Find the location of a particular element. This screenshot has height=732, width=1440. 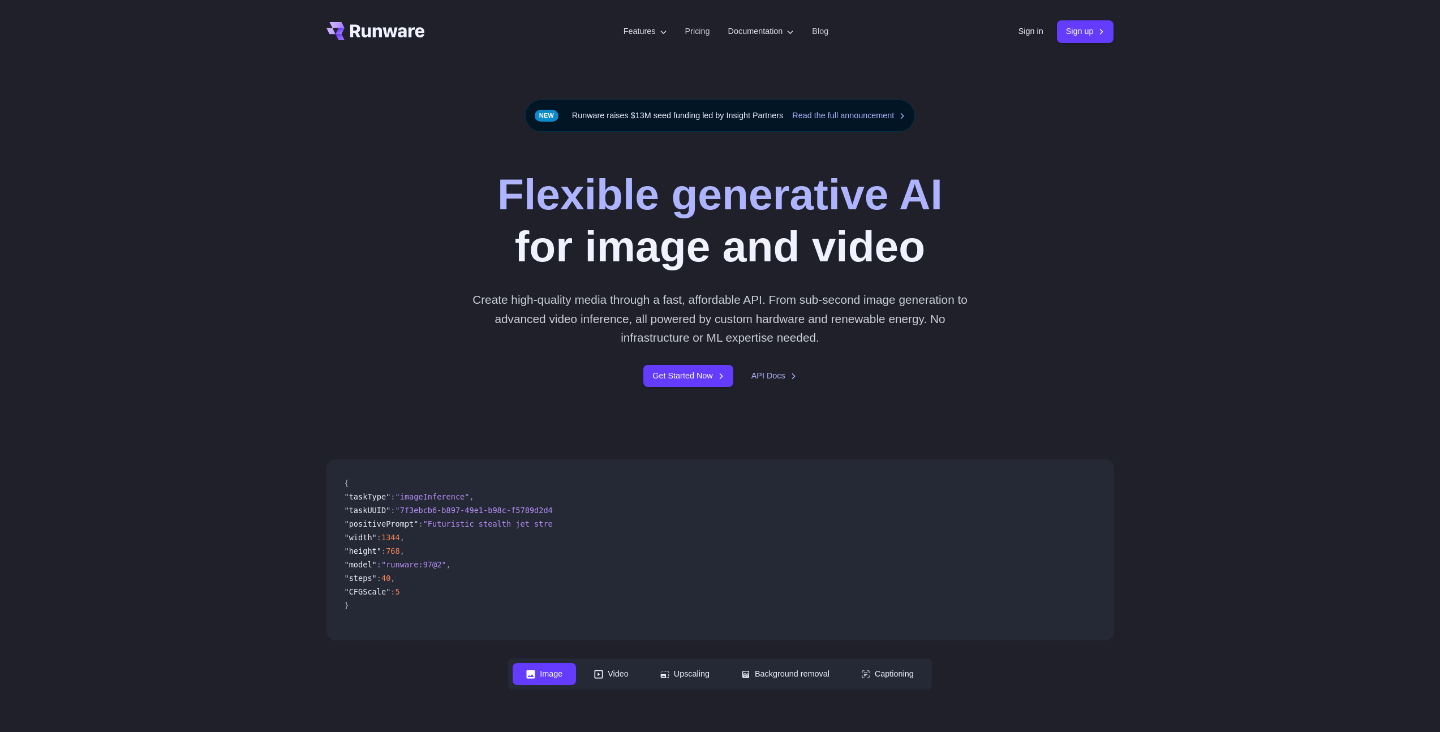

h1: for image and video is located at coordinates (720, 220).